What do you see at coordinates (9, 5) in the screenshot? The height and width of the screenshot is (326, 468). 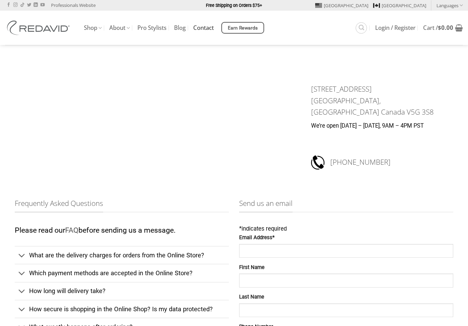 I see `a: Follow on Facebook` at bounding box center [9, 5].